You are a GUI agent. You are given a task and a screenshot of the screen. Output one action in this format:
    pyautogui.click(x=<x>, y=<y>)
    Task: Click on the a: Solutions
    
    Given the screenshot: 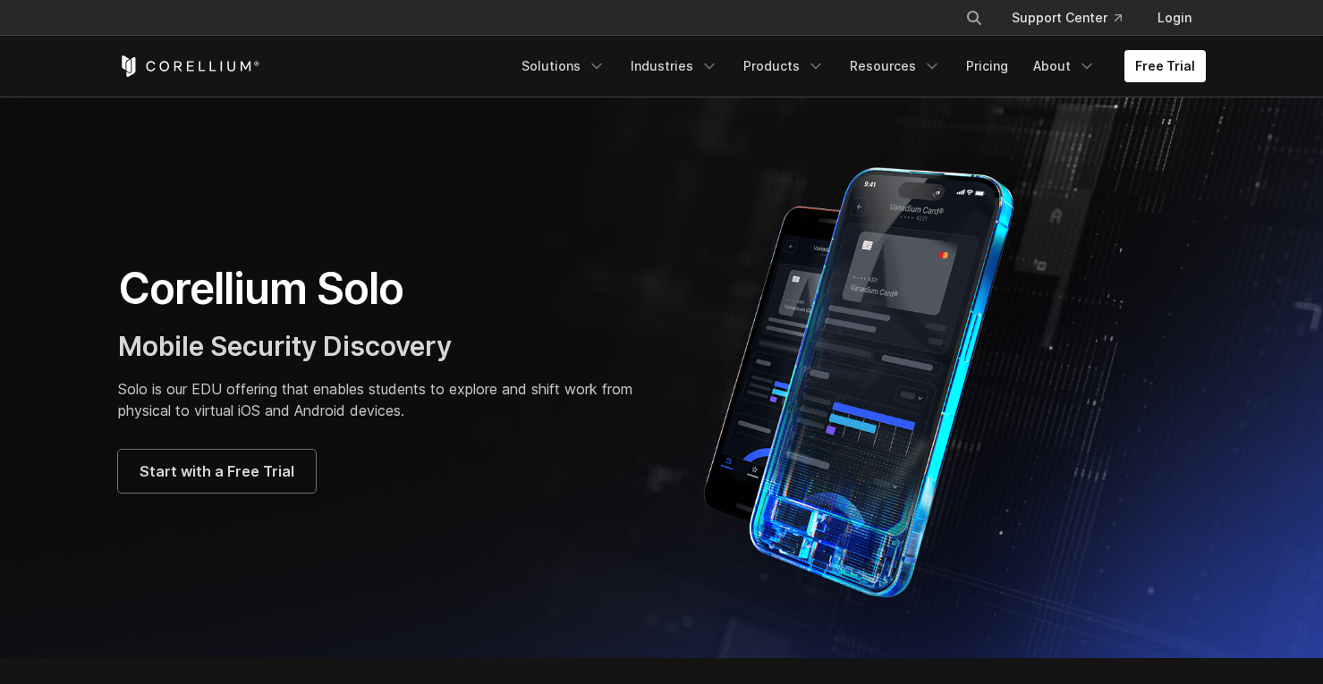 What is the action you would take?
    pyautogui.click(x=563, y=66)
    